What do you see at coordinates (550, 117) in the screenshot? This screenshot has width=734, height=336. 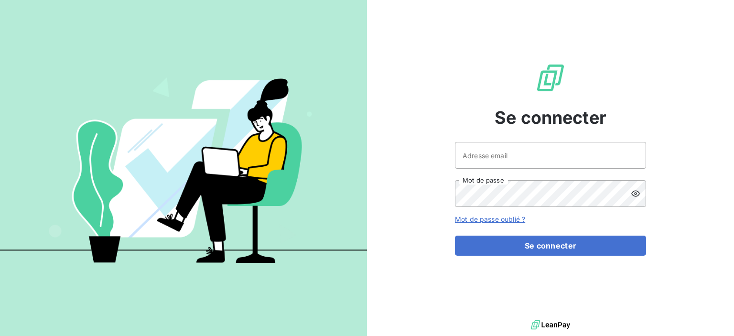 I see `span: Se connecter` at bounding box center [550, 117].